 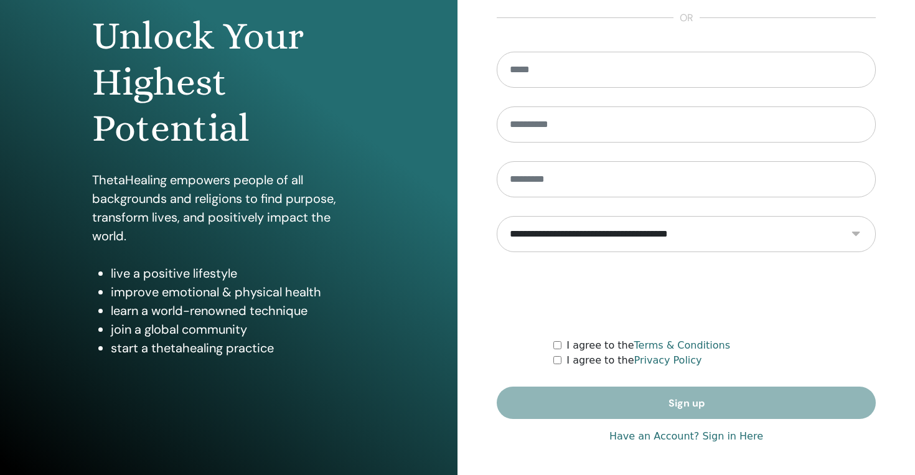 What do you see at coordinates (682, 345) in the screenshot?
I see `a: Terms & Conditions` at bounding box center [682, 345].